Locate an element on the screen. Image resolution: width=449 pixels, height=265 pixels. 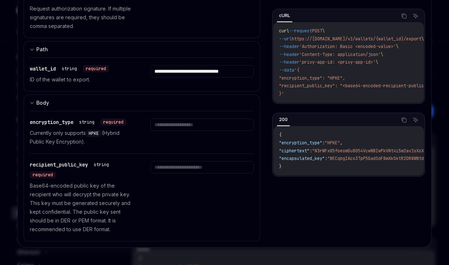
p: Request authorization signature. If multiple signatures are required, they should be comma separa... is located at coordinates (81, 17).